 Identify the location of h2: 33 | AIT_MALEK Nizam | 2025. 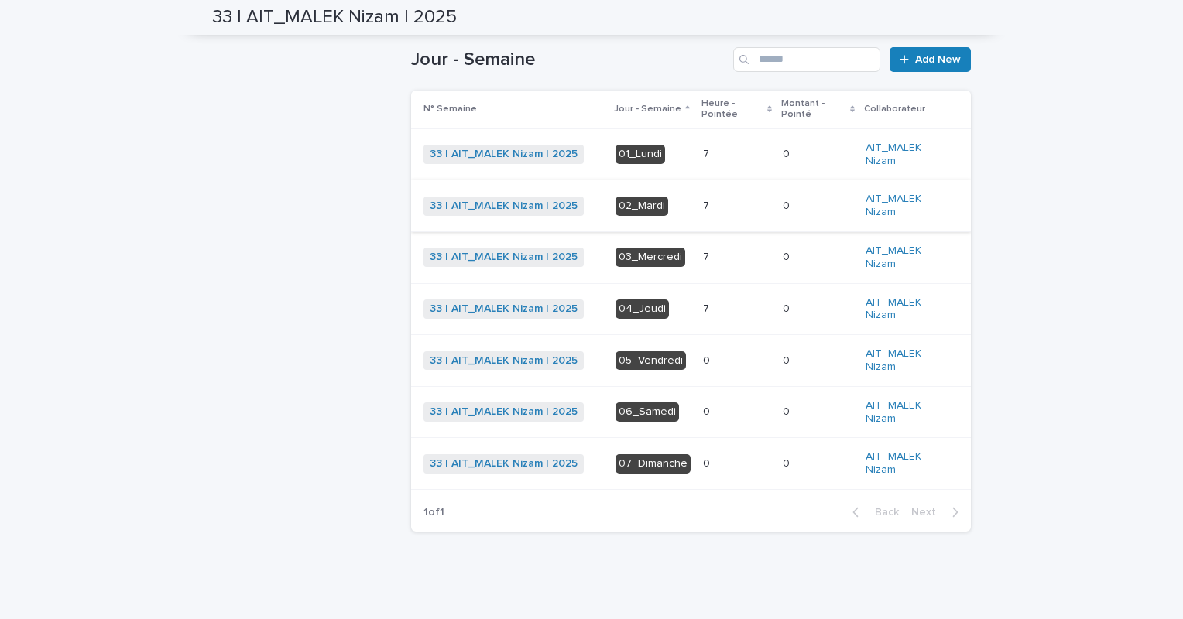
(334, 17).